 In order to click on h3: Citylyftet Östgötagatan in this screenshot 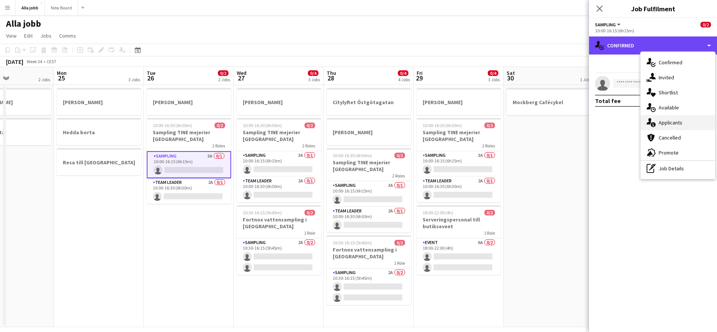, I will do `click(369, 102)`.